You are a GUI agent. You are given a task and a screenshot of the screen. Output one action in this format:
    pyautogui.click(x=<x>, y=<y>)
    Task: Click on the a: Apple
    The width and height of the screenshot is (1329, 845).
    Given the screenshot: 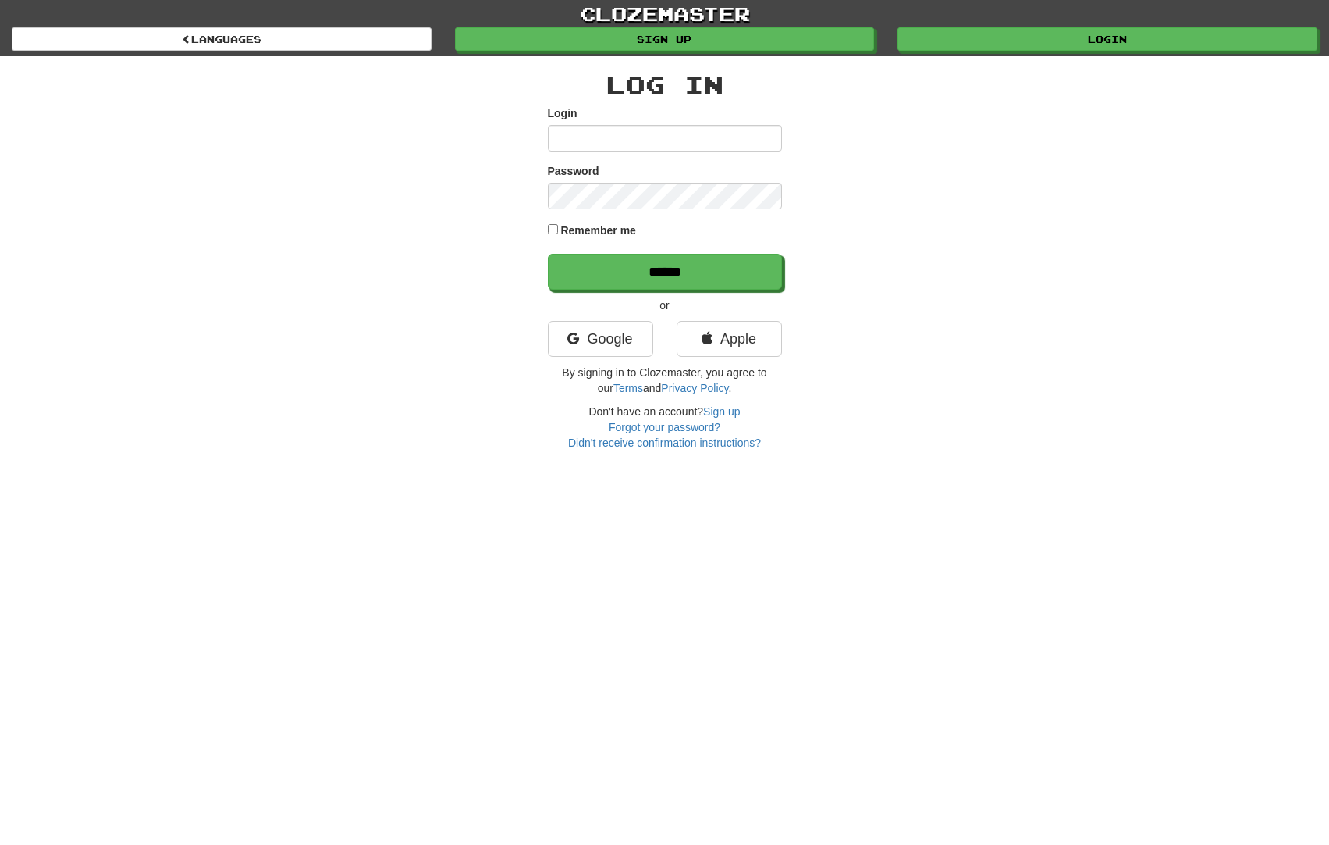 What is the action you would take?
    pyautogui.click(x=729, y=339)
    